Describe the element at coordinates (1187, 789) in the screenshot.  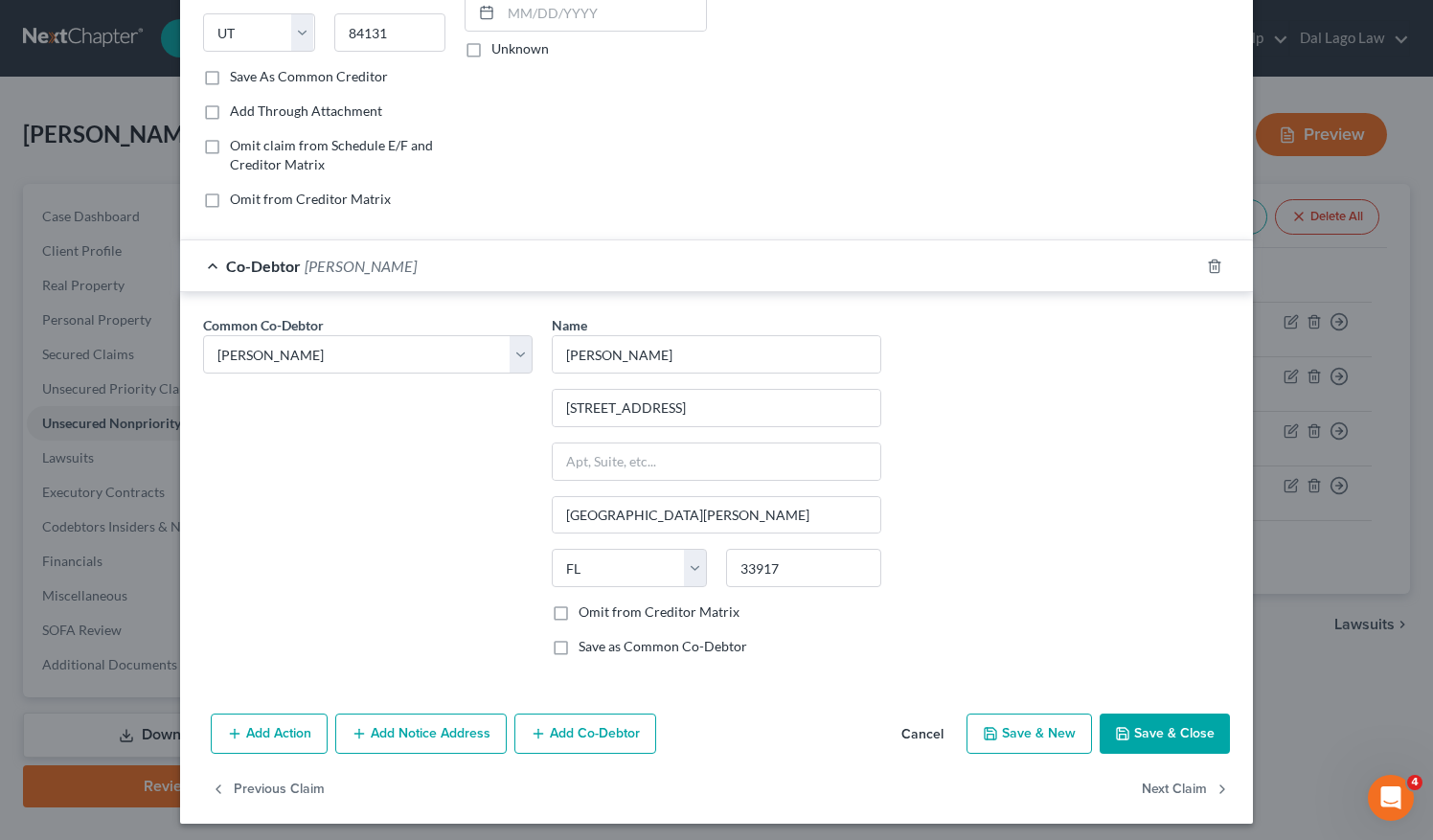
I see `button: Next Claim` at that location.